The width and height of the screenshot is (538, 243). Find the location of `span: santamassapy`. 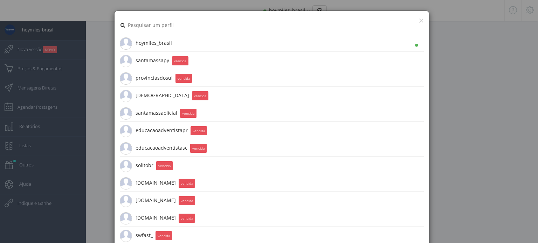

span: santamassapy is located at coordinates (144, 61).